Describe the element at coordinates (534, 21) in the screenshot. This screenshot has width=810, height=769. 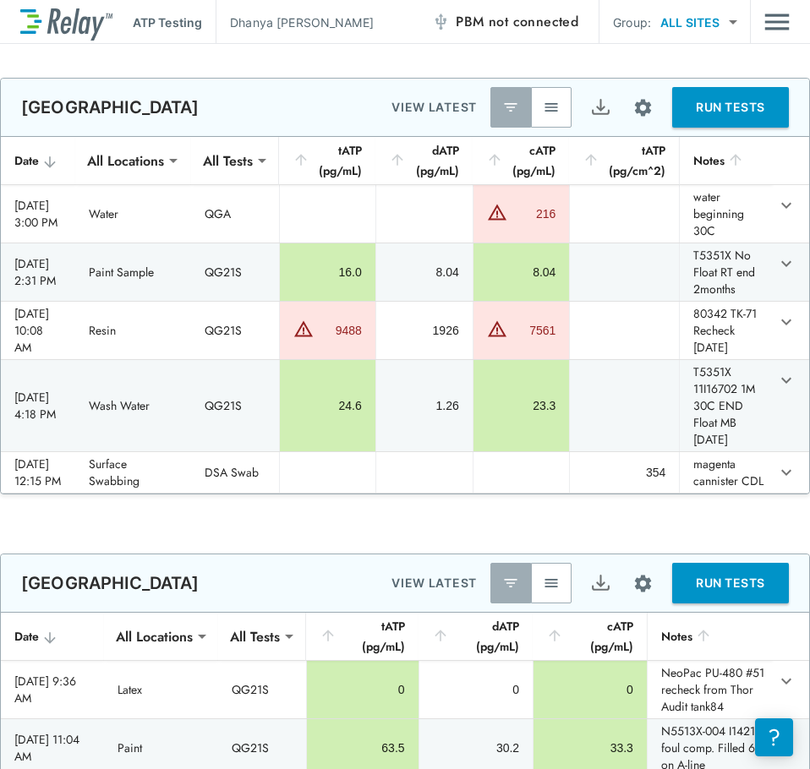
I see `span: not connected` at that location.